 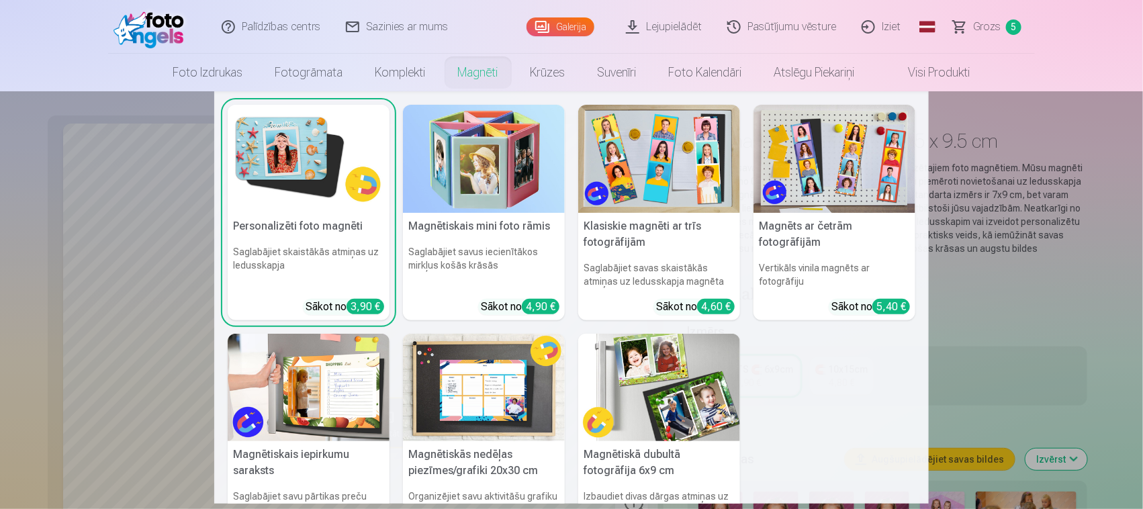 What do you see at coordinates (1013, 27) in the screenshot?
I see `span: 5` at bounding box center [1013, 27].